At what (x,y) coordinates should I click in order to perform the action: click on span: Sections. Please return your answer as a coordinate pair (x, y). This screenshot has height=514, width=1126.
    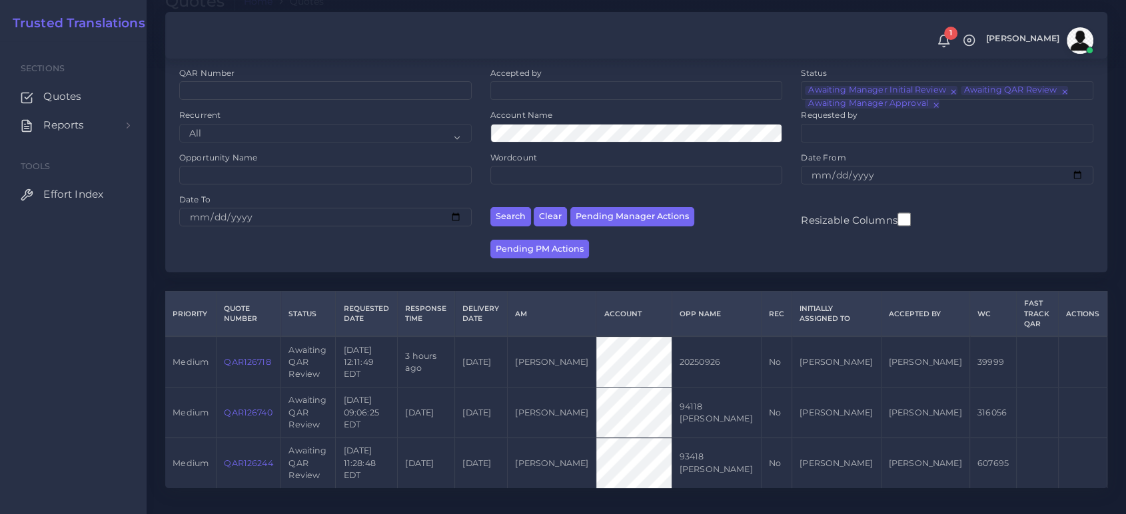
    Looking at the image, I should click on (43, 68).